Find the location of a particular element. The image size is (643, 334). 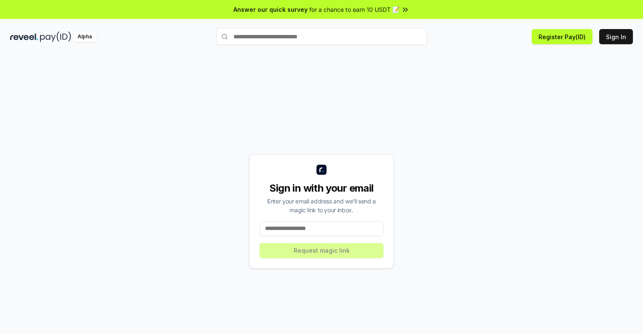

img: logo_small is located at coordinates (321, 170).